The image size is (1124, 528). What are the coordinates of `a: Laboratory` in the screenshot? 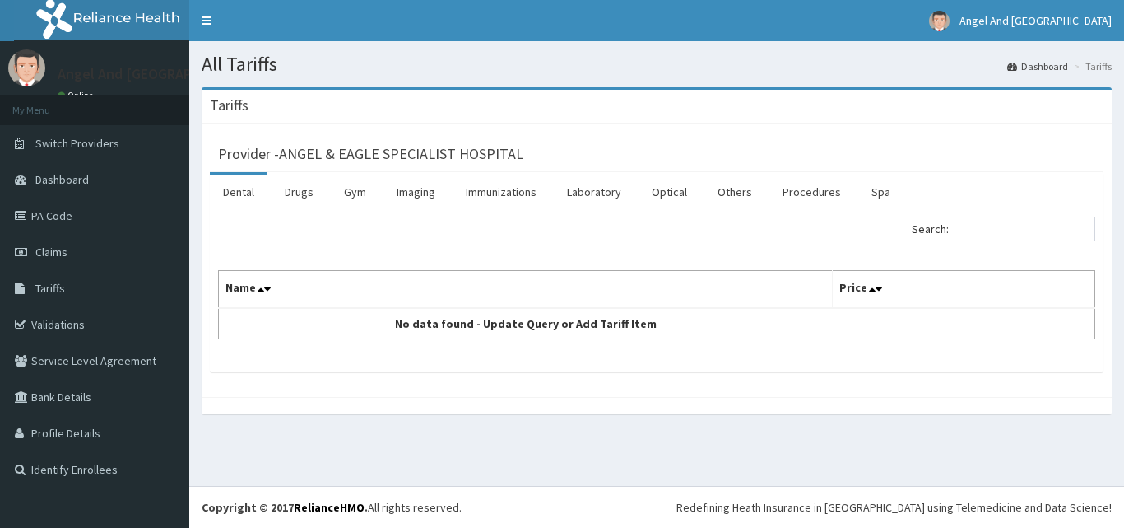 It's located at (594, 192).